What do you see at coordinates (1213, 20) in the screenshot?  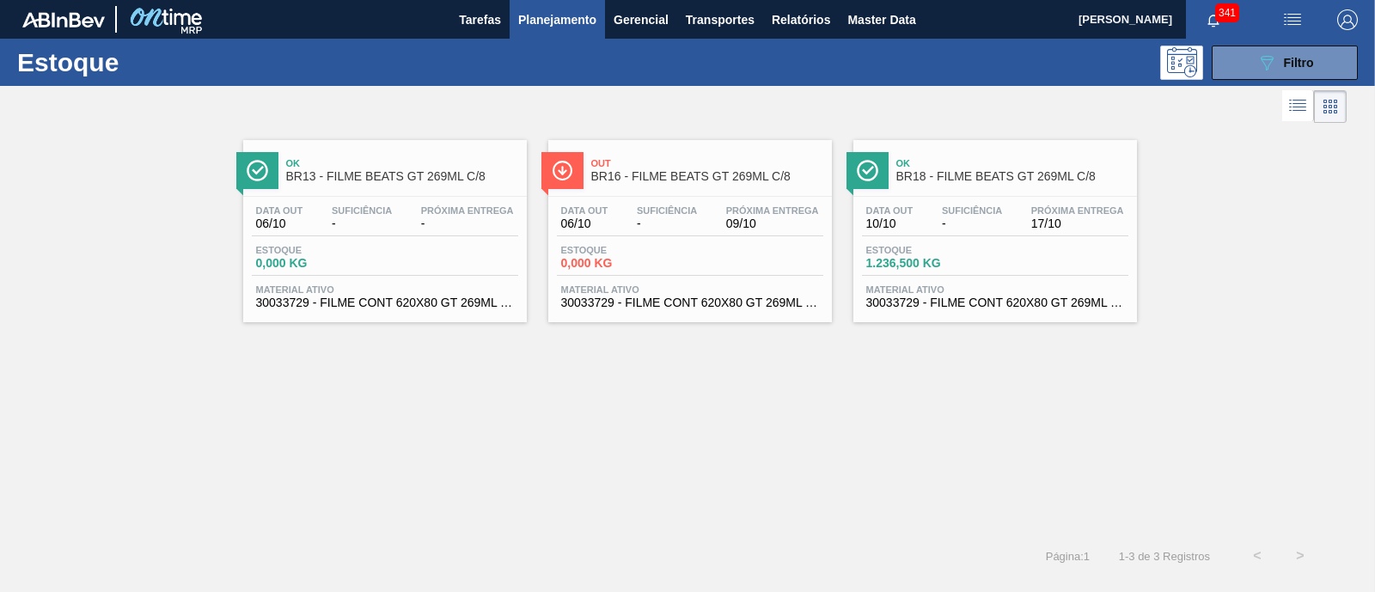 I see `button: Notificações` at bounding box center [1213, 20].